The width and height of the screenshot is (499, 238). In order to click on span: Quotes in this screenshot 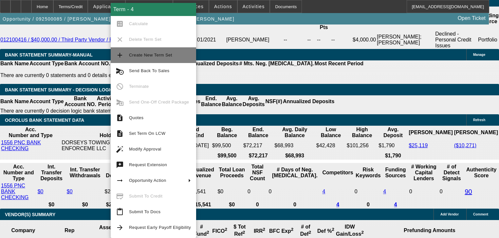, I will do `click(136, 118)`.